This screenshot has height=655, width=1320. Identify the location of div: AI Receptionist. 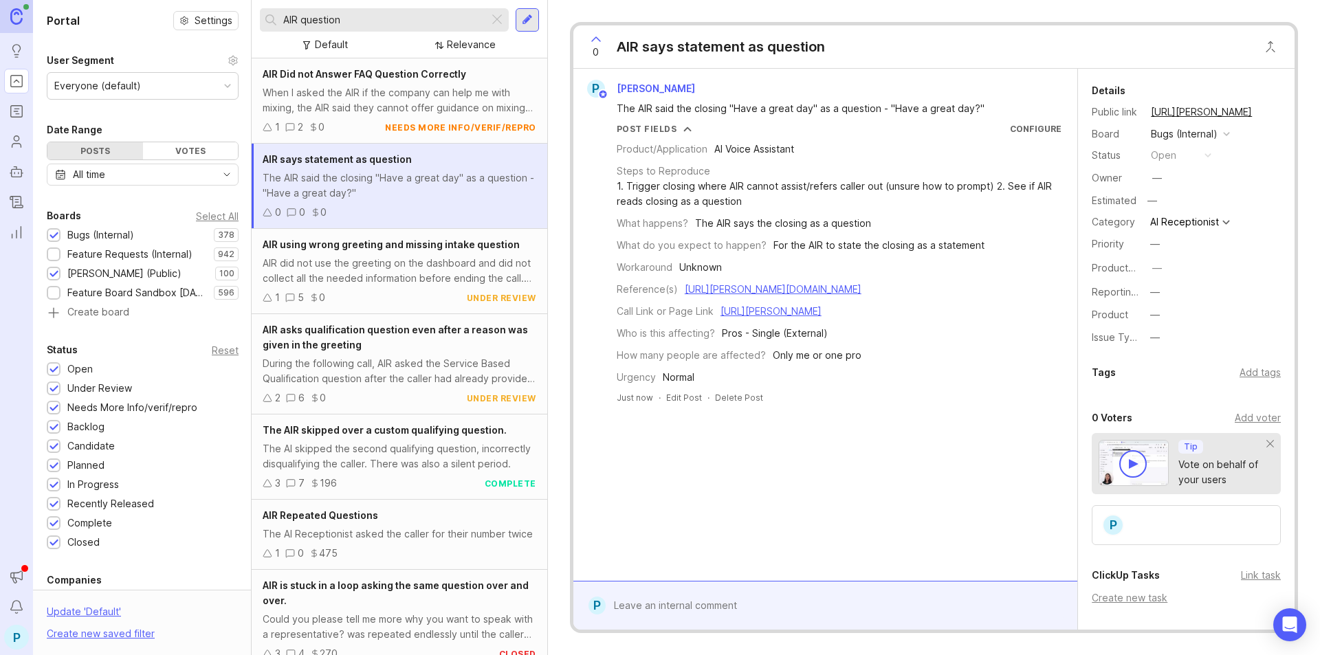
(1184, 222).